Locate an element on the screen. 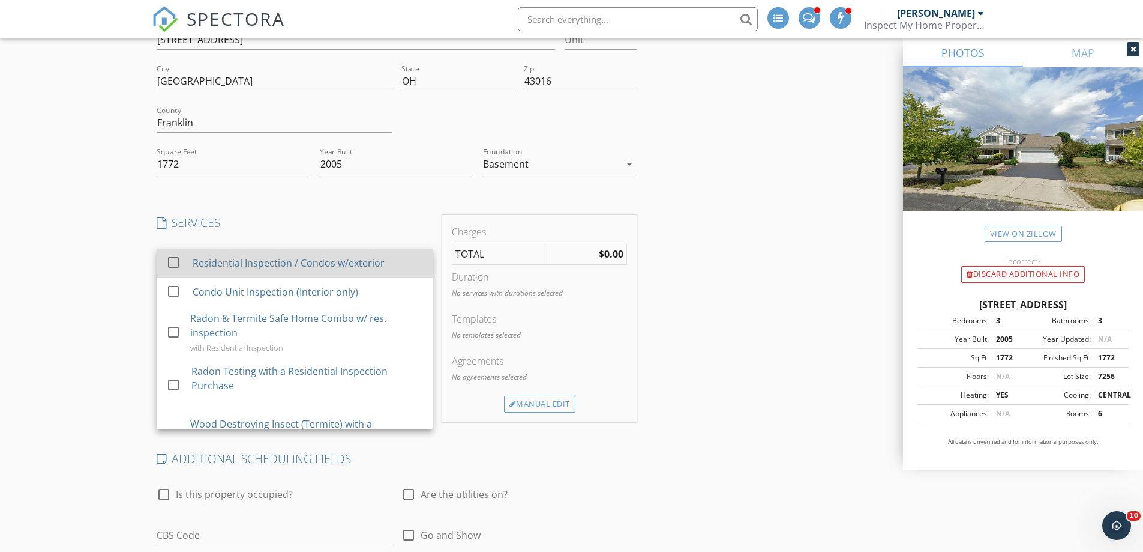 The width and height of the screenshot is (1143, 552). div: Radon & Termite Safe Home Combo w/ res. inspection is located at coordinates (307, 325).